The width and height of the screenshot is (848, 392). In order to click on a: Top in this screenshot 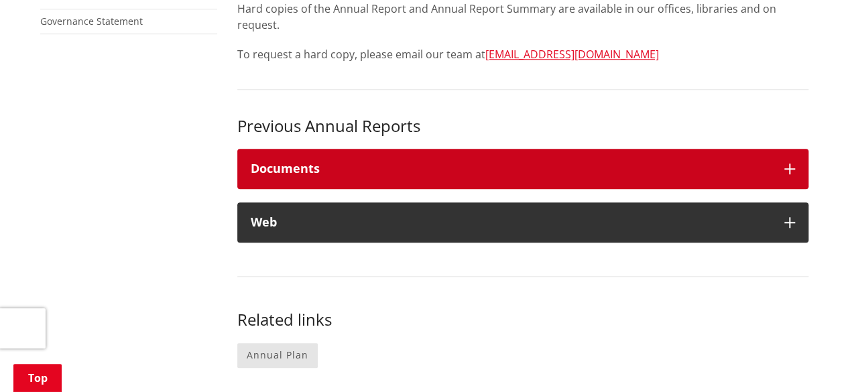, I will do `click(38, 378)`.